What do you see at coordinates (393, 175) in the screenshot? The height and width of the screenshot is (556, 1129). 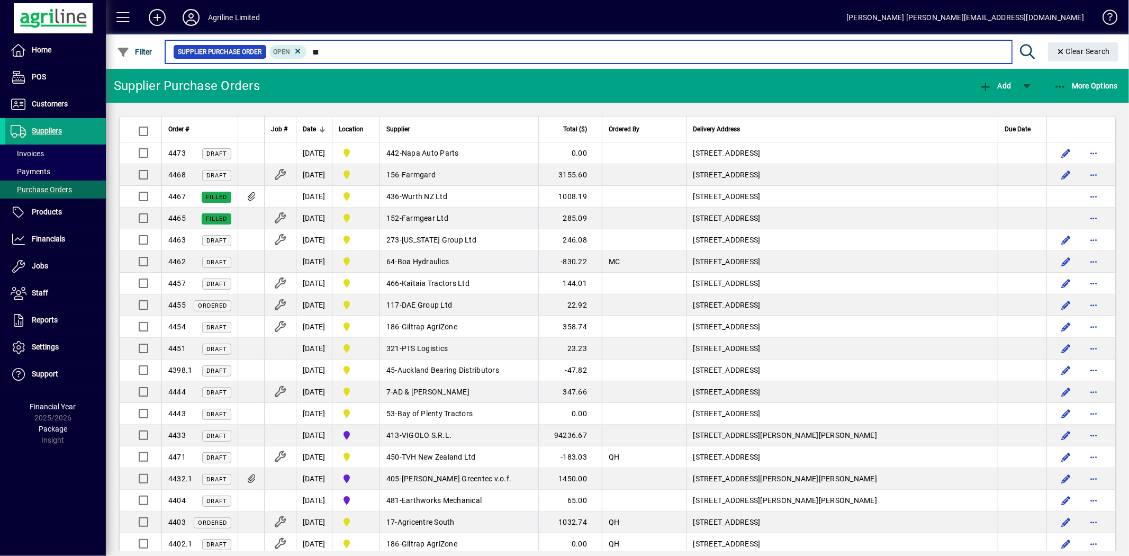 I see `span: 156` at bounding box center [393, 175].